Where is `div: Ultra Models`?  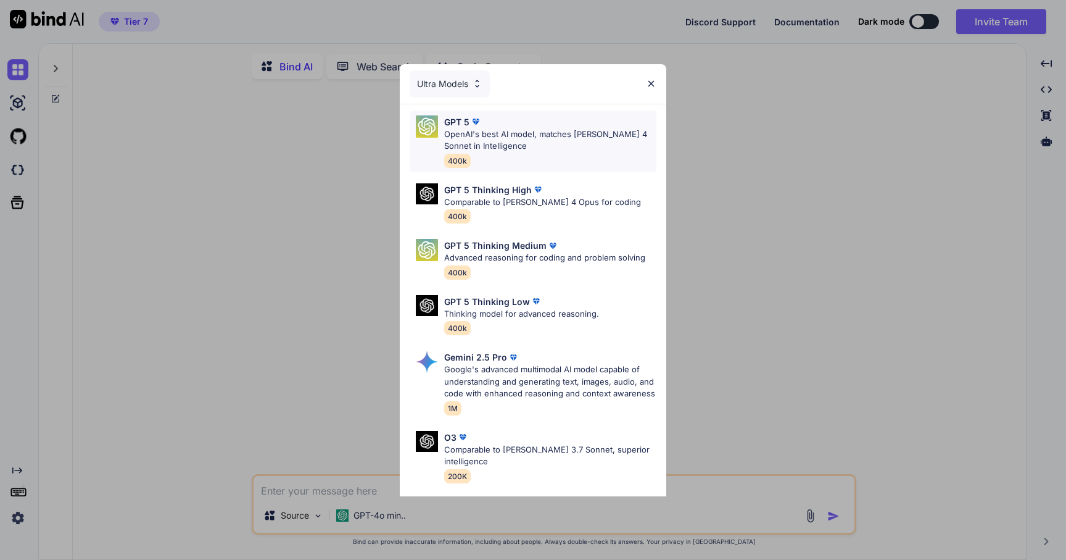
div: Ultra Models is located at coordinates (450, 84).